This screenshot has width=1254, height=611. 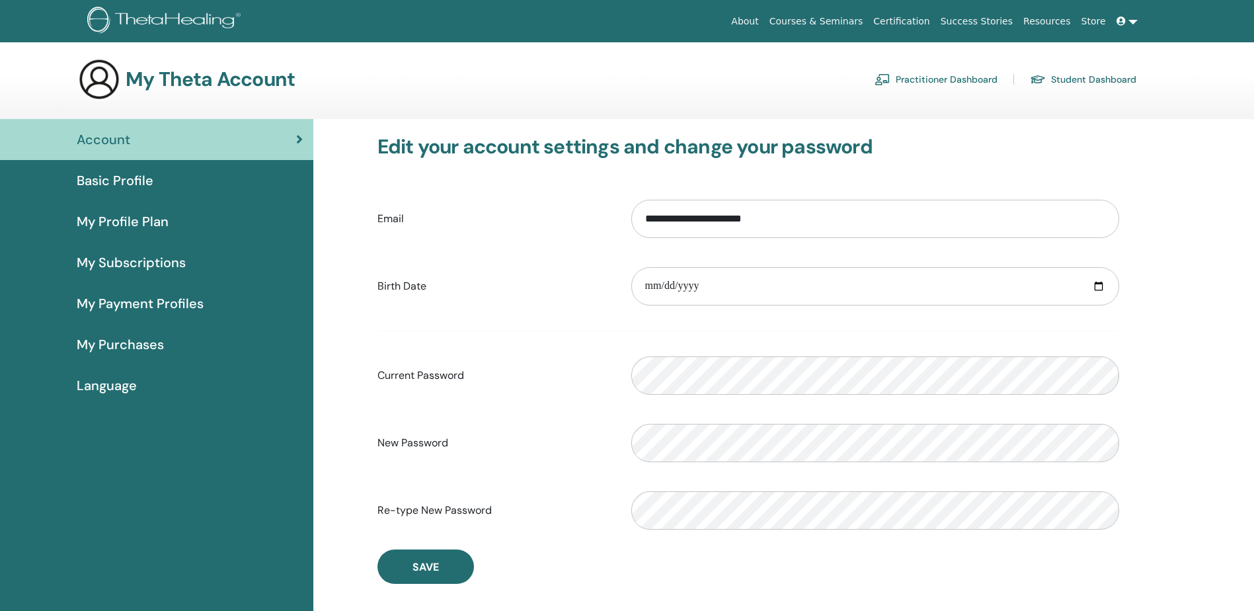 I want to click on span: My Subscriptions, so click(x=131, y=263).